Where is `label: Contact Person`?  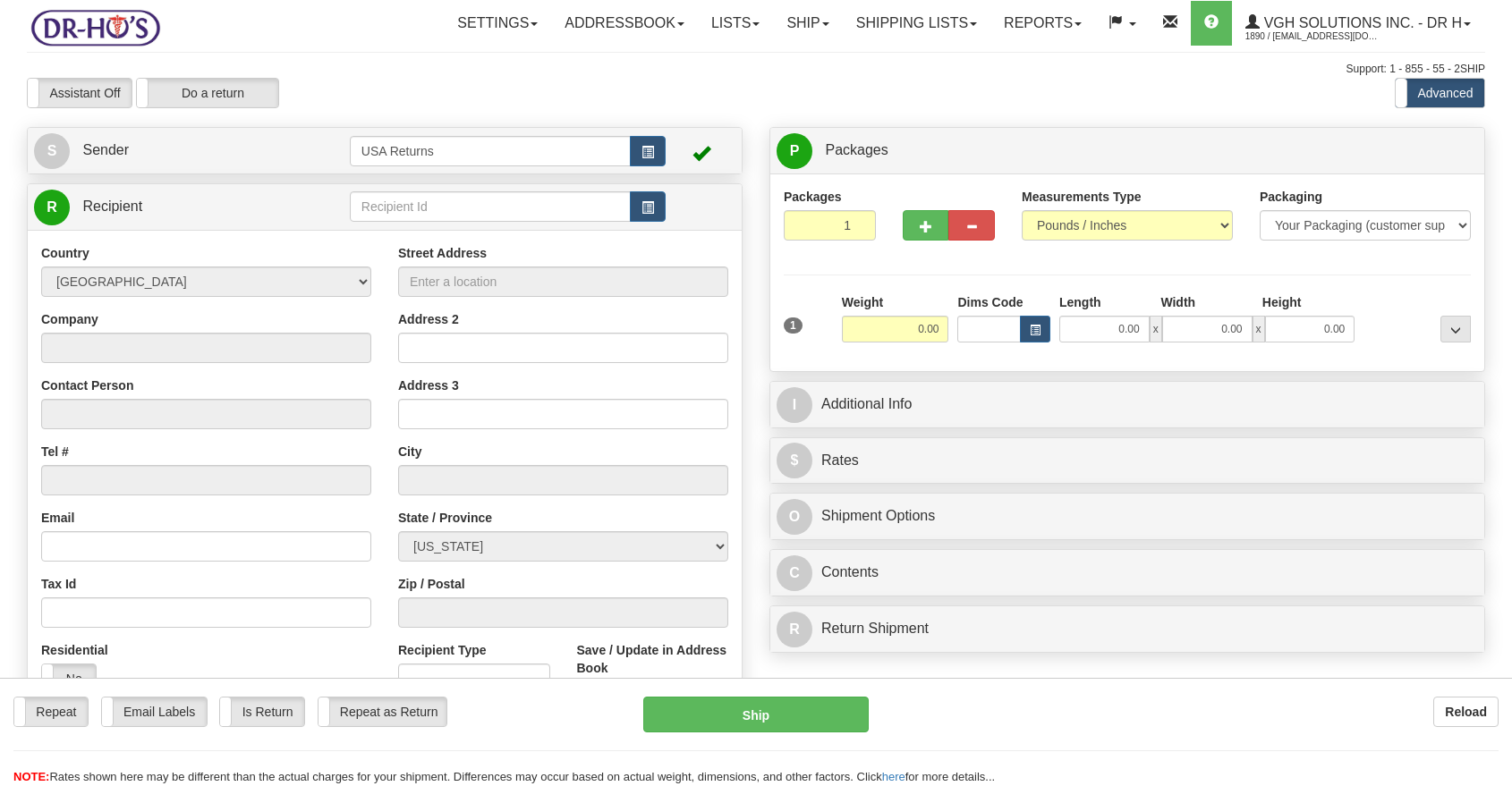 label: Contact Person is located at coordinates (87, 386).